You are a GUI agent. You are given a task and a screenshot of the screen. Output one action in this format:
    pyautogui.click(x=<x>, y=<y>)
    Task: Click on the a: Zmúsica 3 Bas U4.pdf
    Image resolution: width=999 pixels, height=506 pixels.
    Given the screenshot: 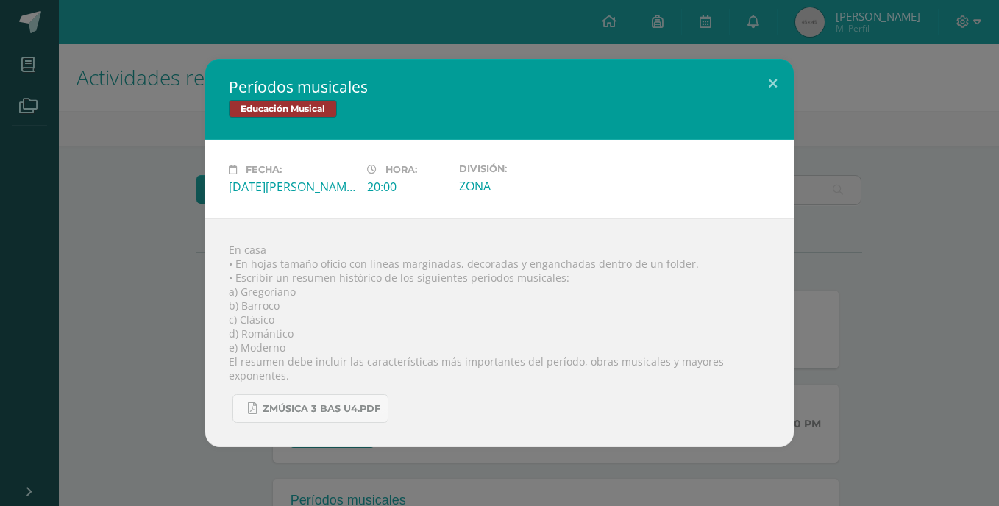 What is the action you would take?
    pyautogui.click(x=310, y=408)
    